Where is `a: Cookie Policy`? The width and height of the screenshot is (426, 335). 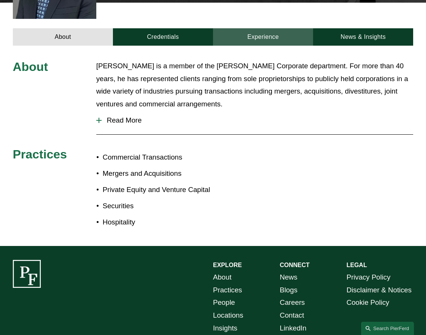 a: Cookie Policy is located at coordinates (367, 303).